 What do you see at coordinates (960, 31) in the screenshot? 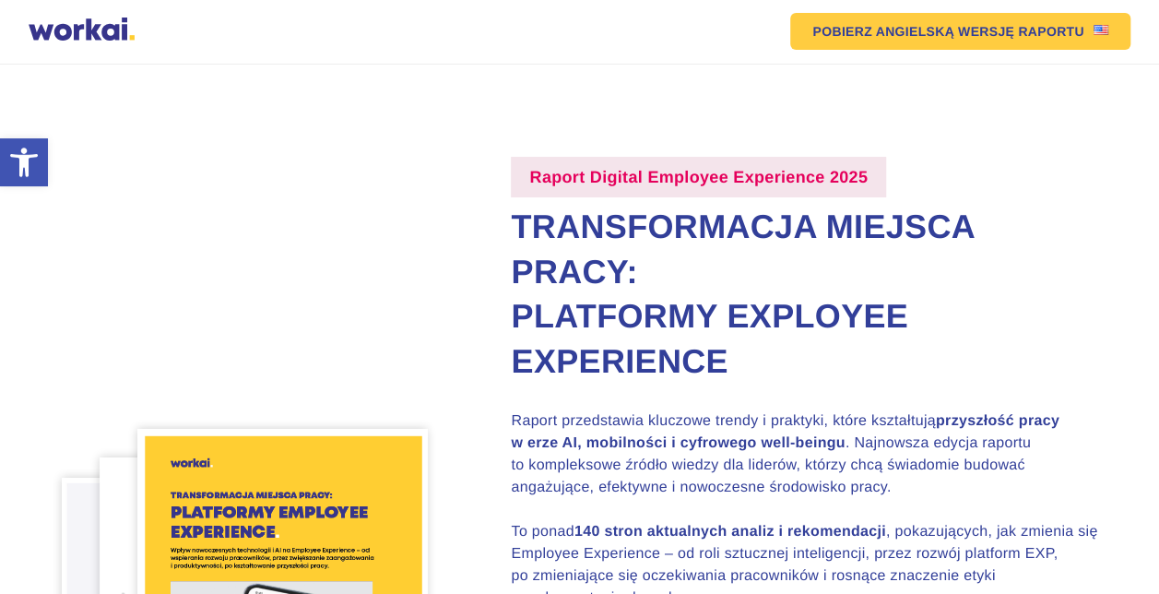
I see `a: POBIERZ ANGIELSKĄWERSJĘ RAPORTUUS flag` at bounding box center [960, 31].